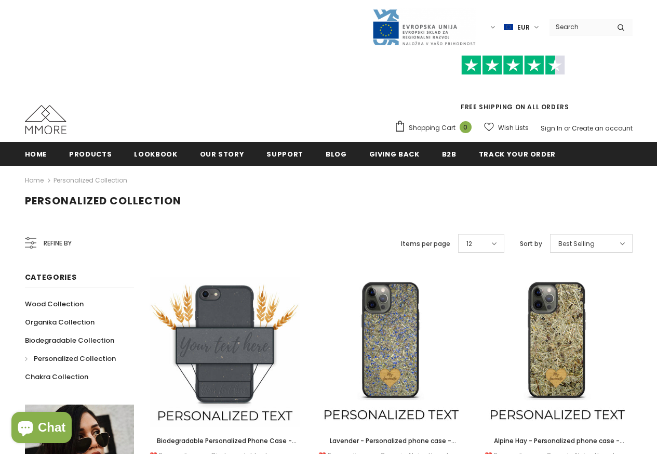  What do you see at coordinates (449, 154) in the screenshot?
I see `span: B2B` at bounding box center [449, 154].